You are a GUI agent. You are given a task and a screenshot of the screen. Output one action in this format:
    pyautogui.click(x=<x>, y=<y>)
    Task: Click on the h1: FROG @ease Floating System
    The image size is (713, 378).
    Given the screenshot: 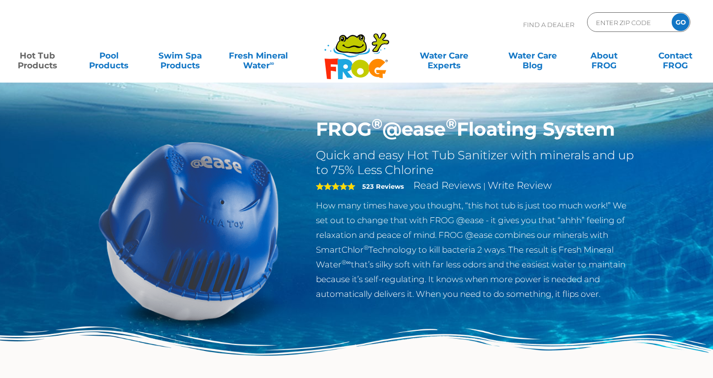 What is the action you would take?
    pyautogui.click(x=476, y=129)
    